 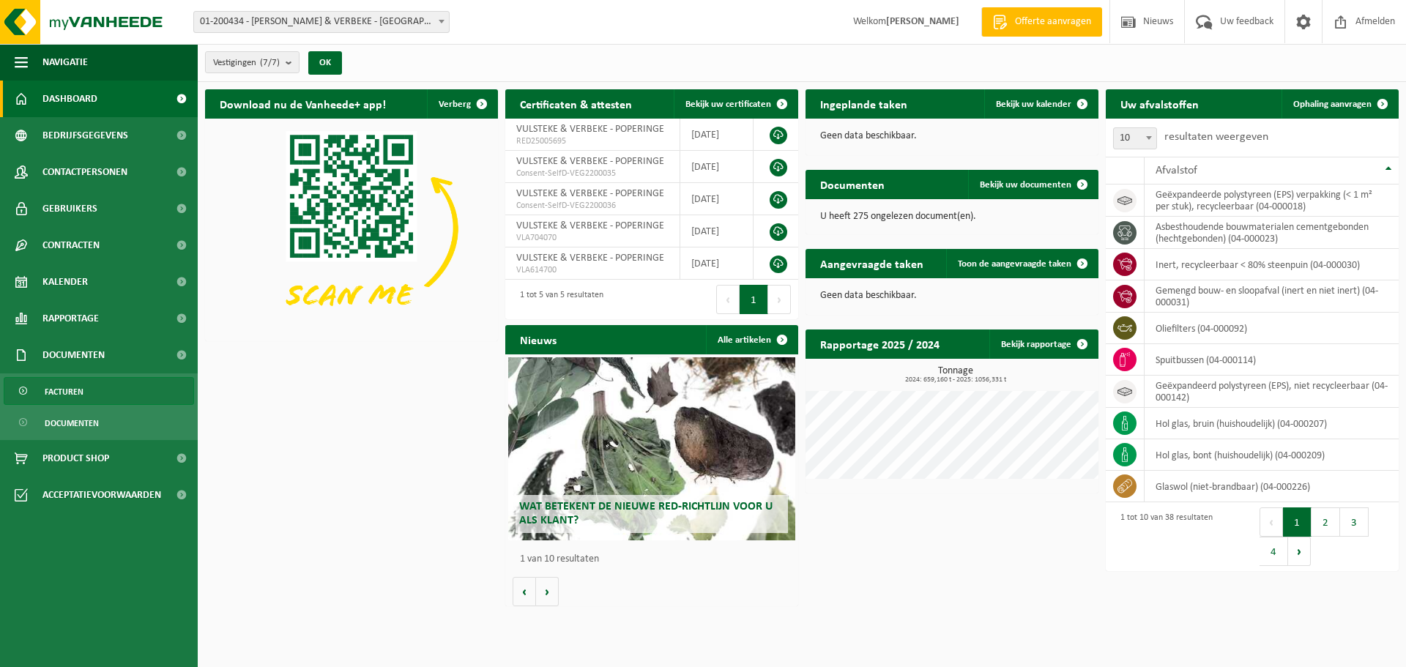 What do you see at coordinates (252, 62) in the screenshot?
I see `button: Vestigingen(7/7)` at bounding box center [252, 62].